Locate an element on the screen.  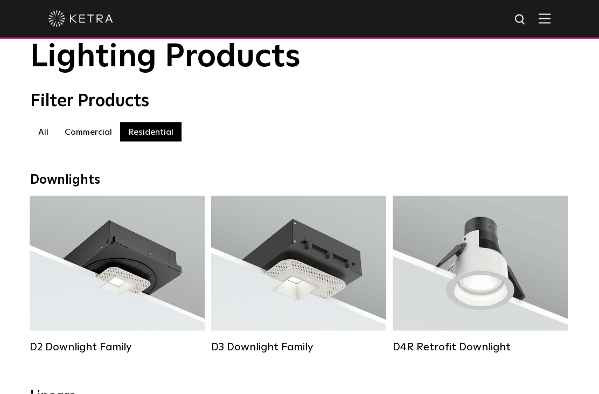
a: D2 Downlight Family Lumen Output:1200Colors:White / Black / Gloss Black / Silver / Bronze / Silve... is located at coordinates (117, 274).